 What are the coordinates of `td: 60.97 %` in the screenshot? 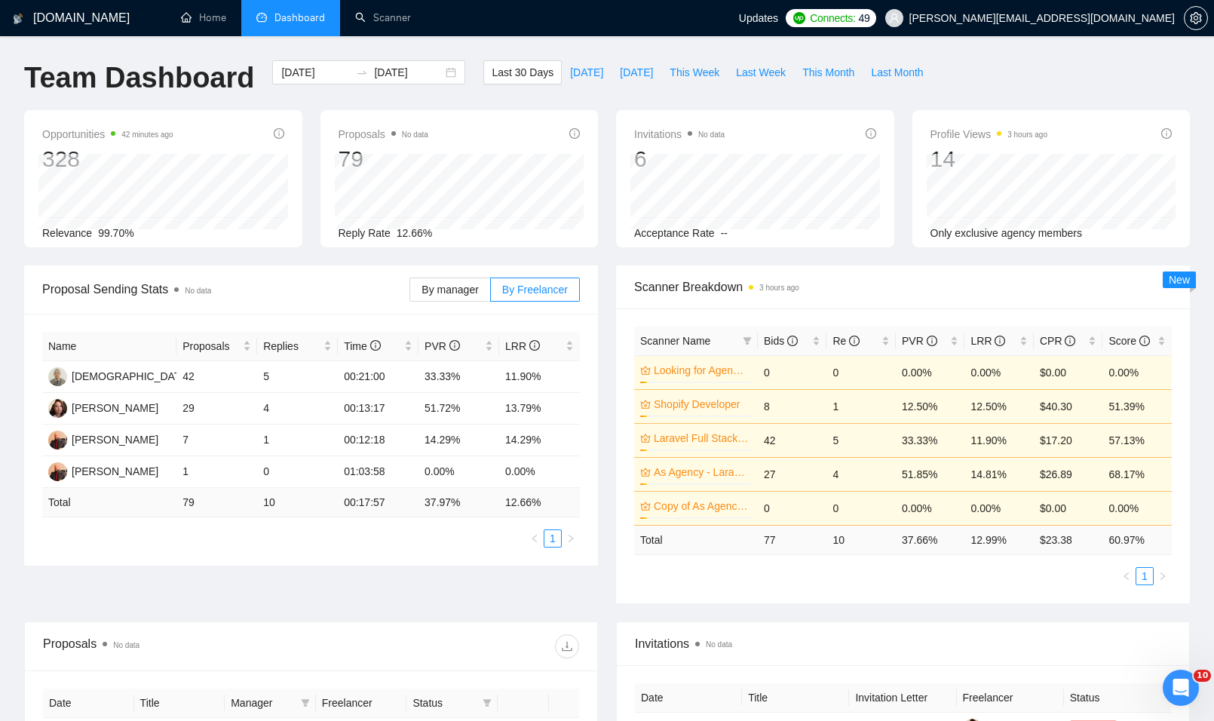 It's located at (1137, 539).